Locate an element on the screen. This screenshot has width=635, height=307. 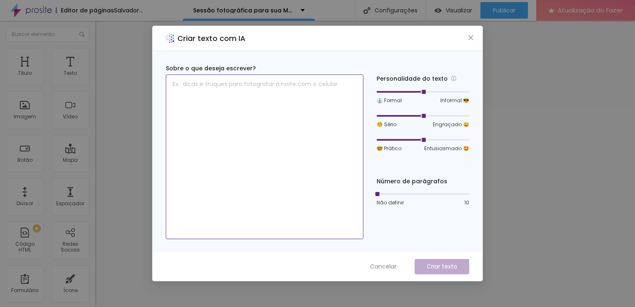
font: Número de parágrafos is located at coordinates (411, 181).